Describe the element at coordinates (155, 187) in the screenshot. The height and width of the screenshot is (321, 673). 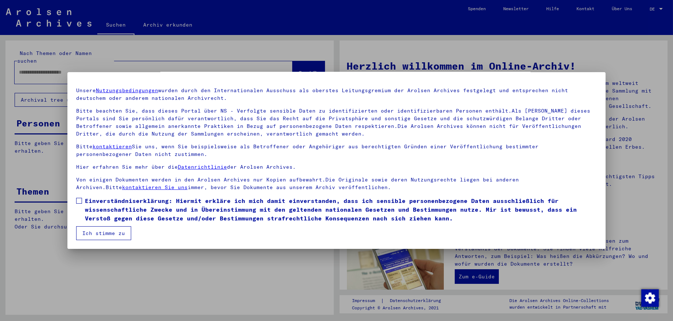
I see `a: kontaktieren Sie uns` at that location.